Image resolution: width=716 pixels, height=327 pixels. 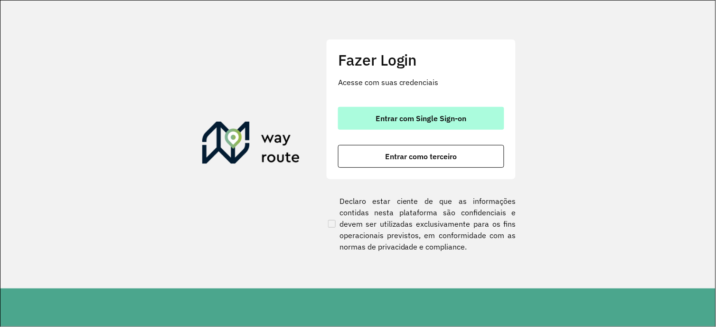 I want to click on p: Acesse com suas credenciais, so click(x=421, y=82).